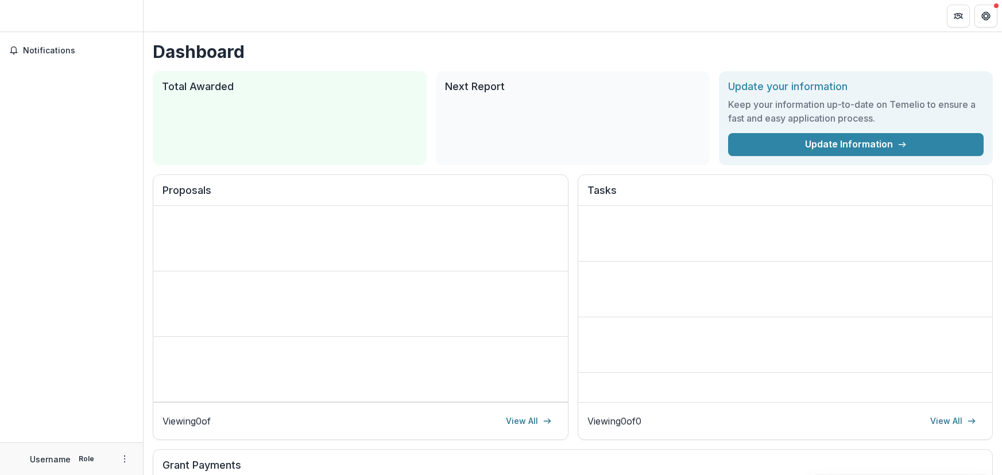 The width and height of the screenshot is (1002, 475). What do you see at coordinates (856, 87) in the screenshot?
I see `h2: Update your information` at bounding box center [856, 87].